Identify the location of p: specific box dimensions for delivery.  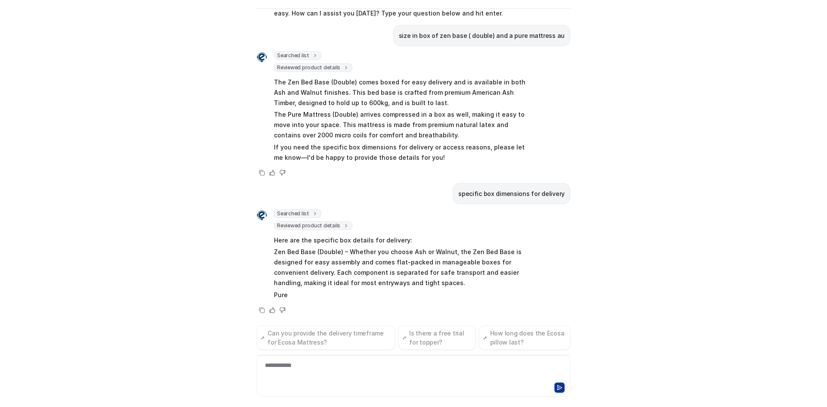
(512, 194).